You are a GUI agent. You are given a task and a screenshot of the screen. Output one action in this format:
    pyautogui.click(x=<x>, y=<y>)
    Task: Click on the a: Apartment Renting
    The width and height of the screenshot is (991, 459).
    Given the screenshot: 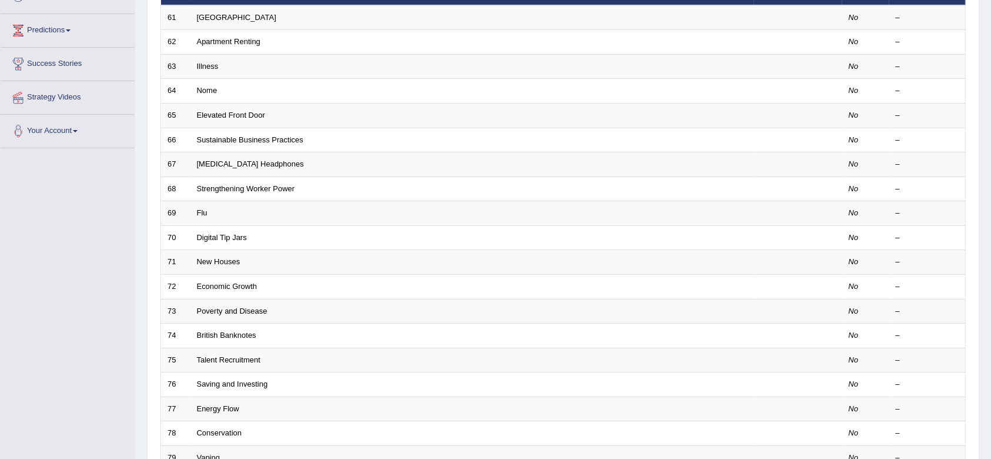 What is the action you would take?
    pyautogui.click(x=229, y=41)
    